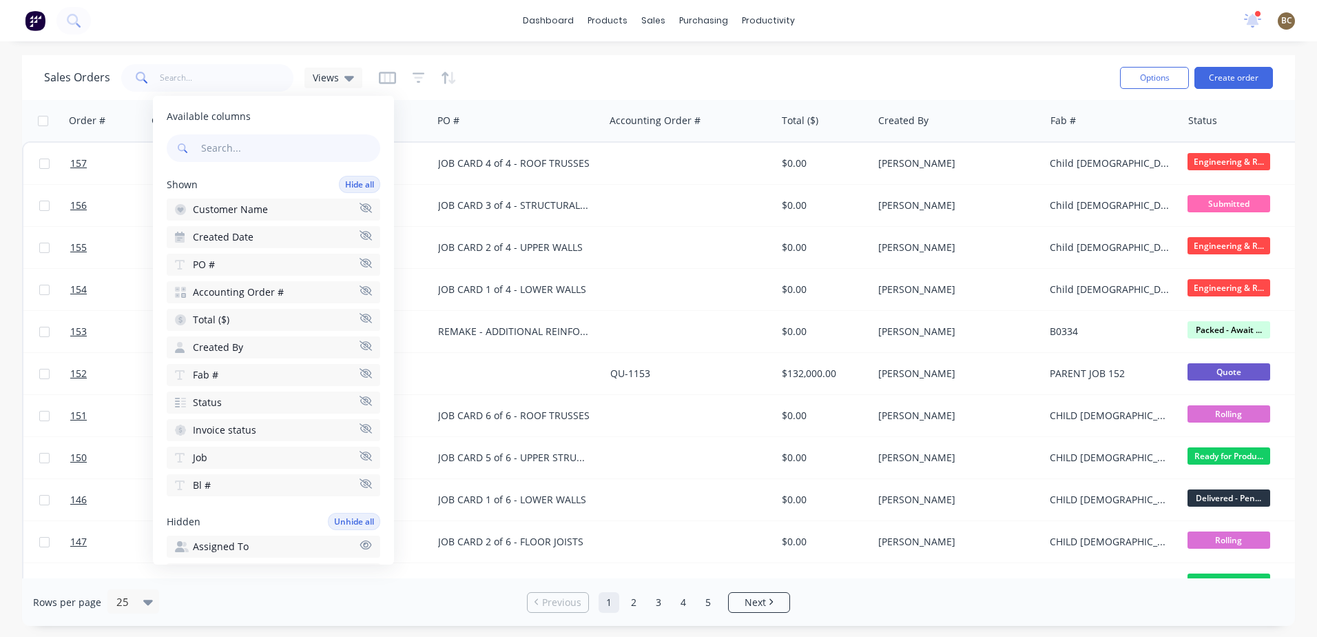 The height and width of the screenshot is (637, 1317). What do you see at coordinates (274, 347) in the screenshot?
I see `button: Created By` at bounding box center [274, 347].